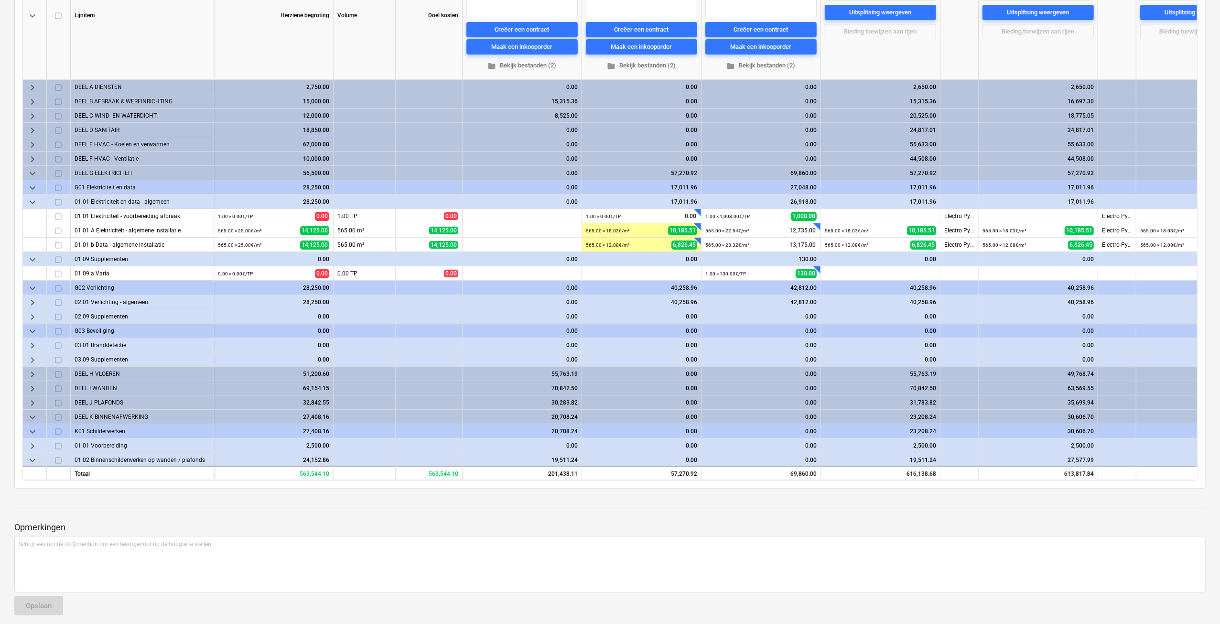 The height and width of the screenshot is (624, 1220). What do you see at coordinates (727, 230) in the screenshot?
I see `small: 565.00 × 22.54€ / m²` at bounding box center [727, 230].